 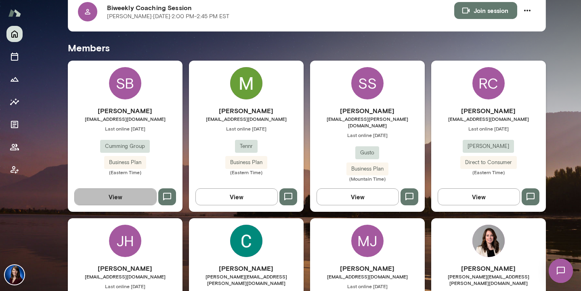 I want to click on button: Members, so click(x=15, y=147).